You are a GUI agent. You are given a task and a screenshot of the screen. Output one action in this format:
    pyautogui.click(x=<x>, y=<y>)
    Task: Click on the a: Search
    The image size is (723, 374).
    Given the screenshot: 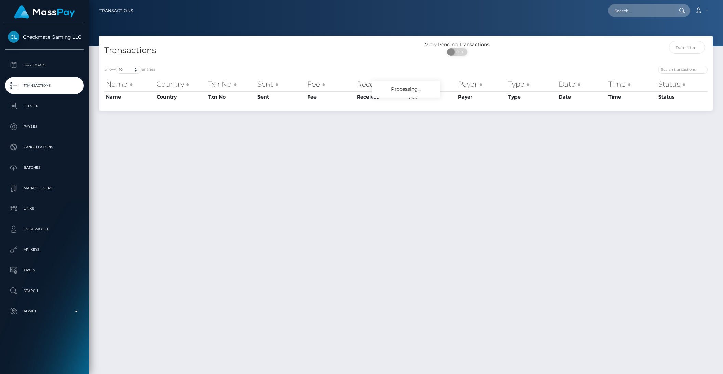 What is the action you would take?
    pyautogui.click(x=44, y=291)
    